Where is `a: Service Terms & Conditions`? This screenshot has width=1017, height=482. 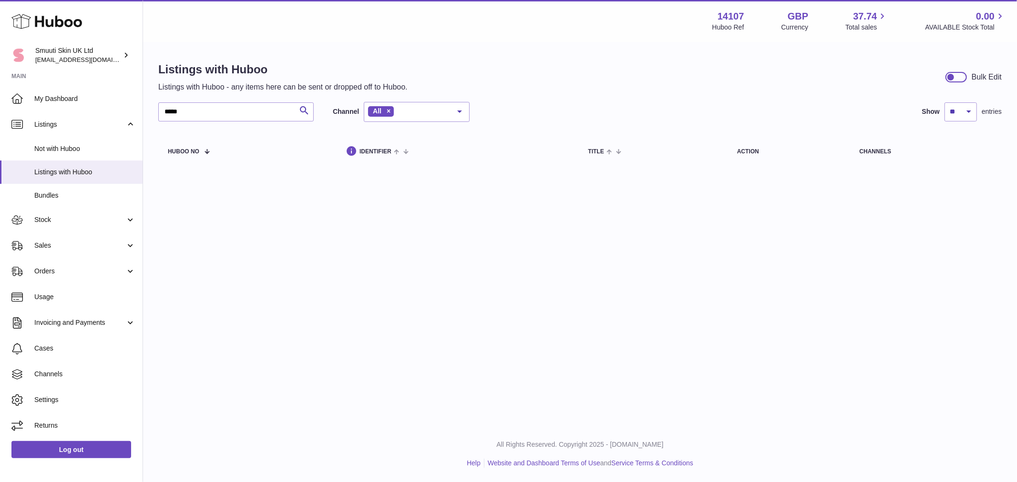
a: Service Terms & Conditions is located at coordinates (652, 463).